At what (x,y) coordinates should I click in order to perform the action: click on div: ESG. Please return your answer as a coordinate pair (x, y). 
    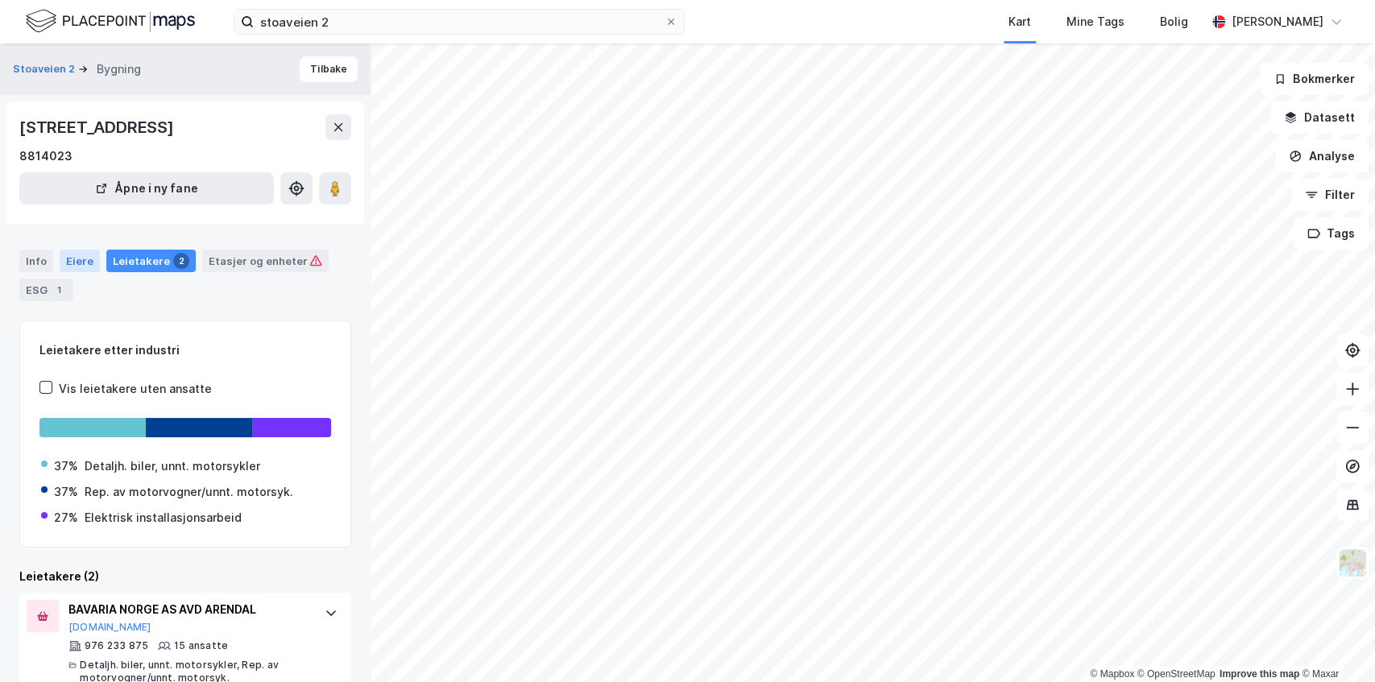
    Looking at the image, I should click on (46, 290).